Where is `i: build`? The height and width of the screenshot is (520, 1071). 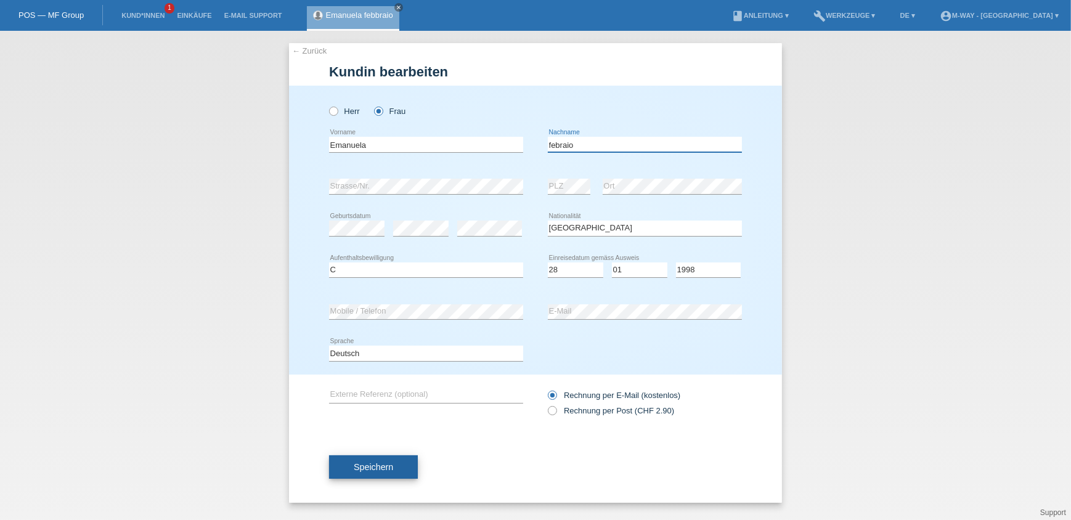 i: build is located at coordinates (819, 16).